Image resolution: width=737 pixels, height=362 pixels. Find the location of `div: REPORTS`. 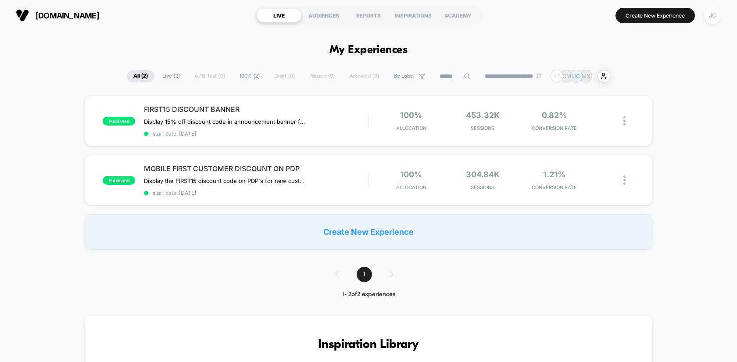

div: REPORTS is located at coordinates (368, 15).